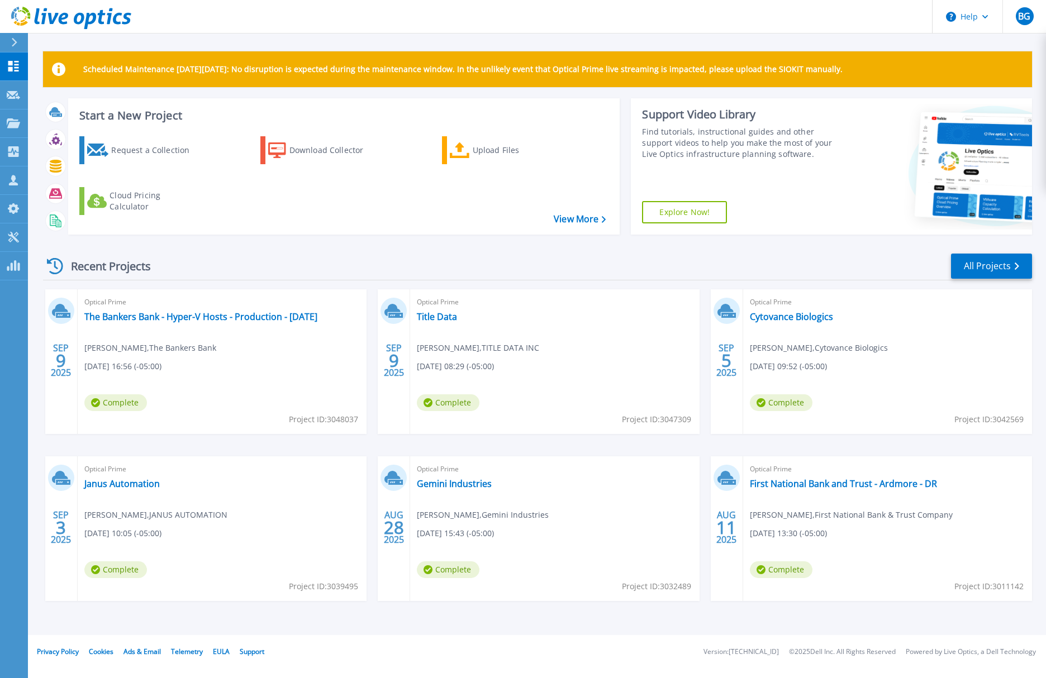 The width and height of the screenshot is (1046, 678). Describe the element at coordinates (791, 317) in the screenshot. I see `a: Cytovance Biologics` at that location.